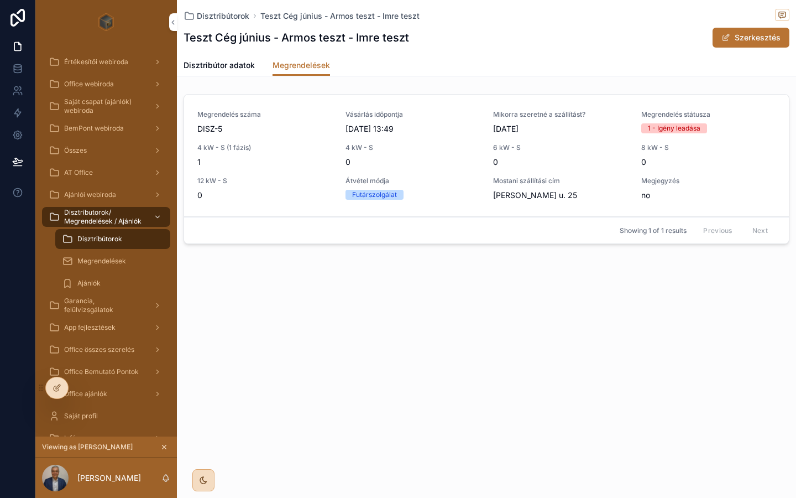 This screenshot has width=796, height=498. I want to click on a: BemPont webiroda, so click(106, 128).